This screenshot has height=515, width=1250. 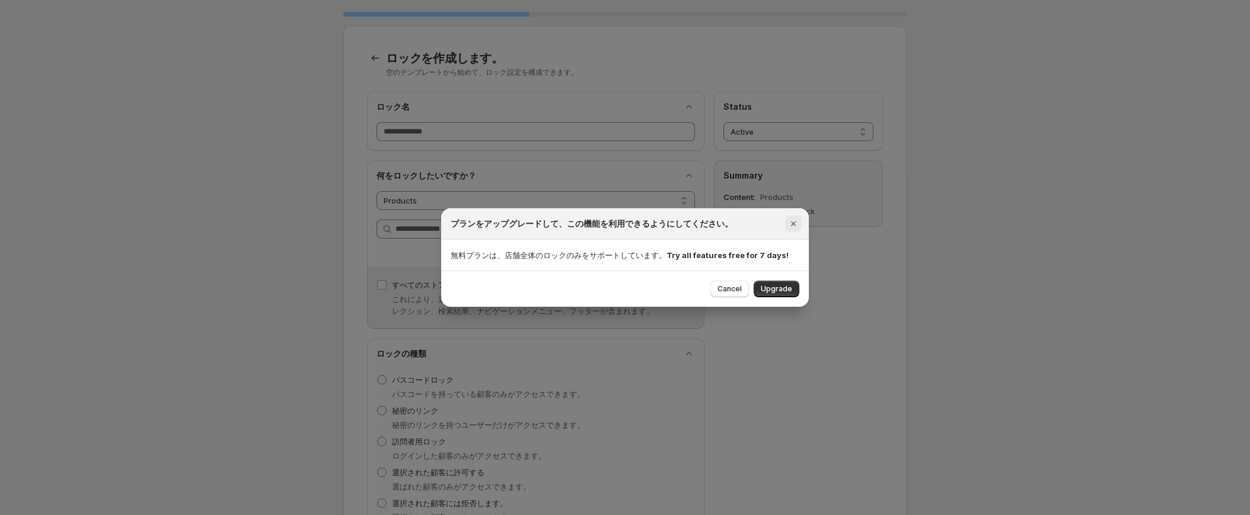 What do you see at coordinates (592, 224) in the screenshot?
I see `h2: プランをアップグレードして、この機能を利用できるようにしてください。` at bounding box center [592, 224].